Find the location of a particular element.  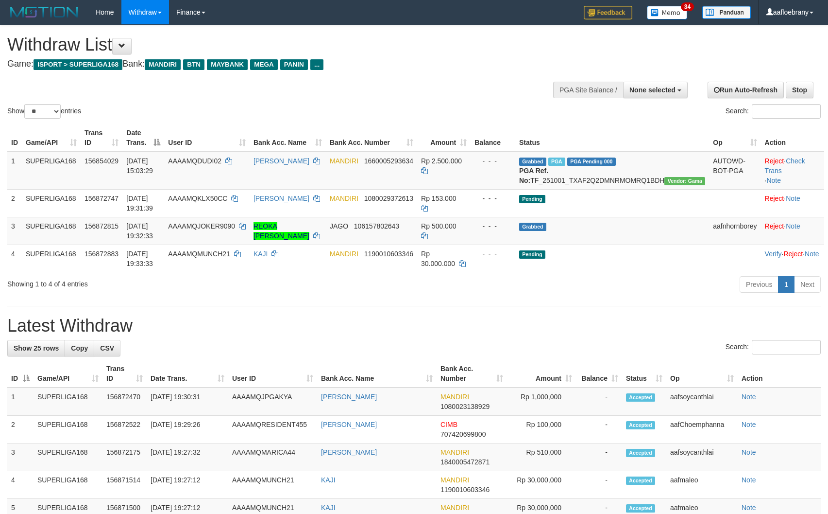

td: AAAAMQJPGAKYA is located at coordinates (273, 401).